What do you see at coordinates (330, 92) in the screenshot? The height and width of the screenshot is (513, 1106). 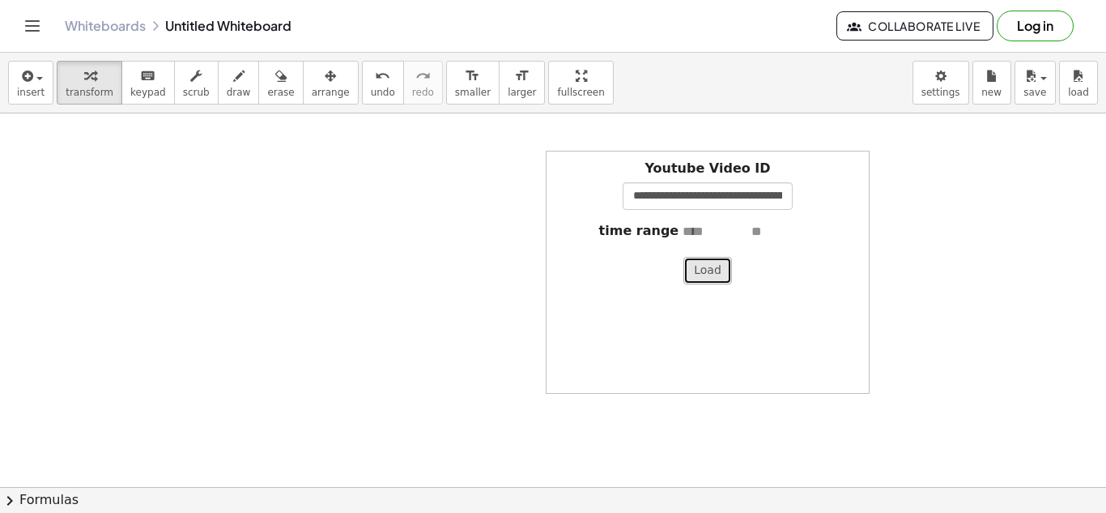 I see `span: arrange` at bounding box center [330, 92].